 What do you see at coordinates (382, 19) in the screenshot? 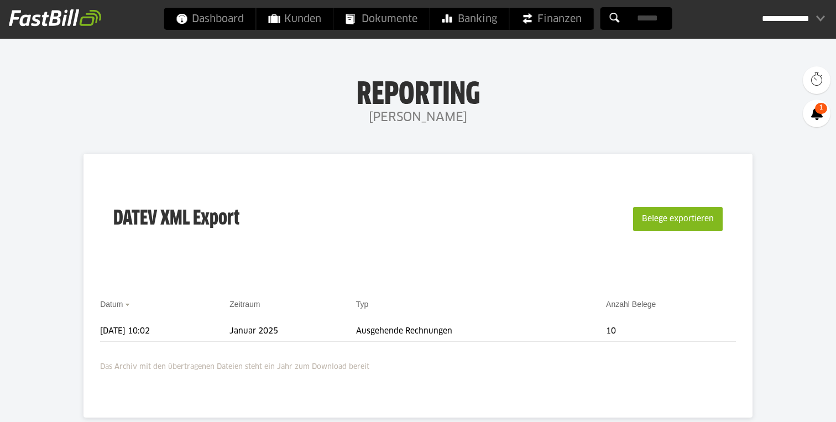
I see `a: Dokumente` at bounding box center [382, 19].